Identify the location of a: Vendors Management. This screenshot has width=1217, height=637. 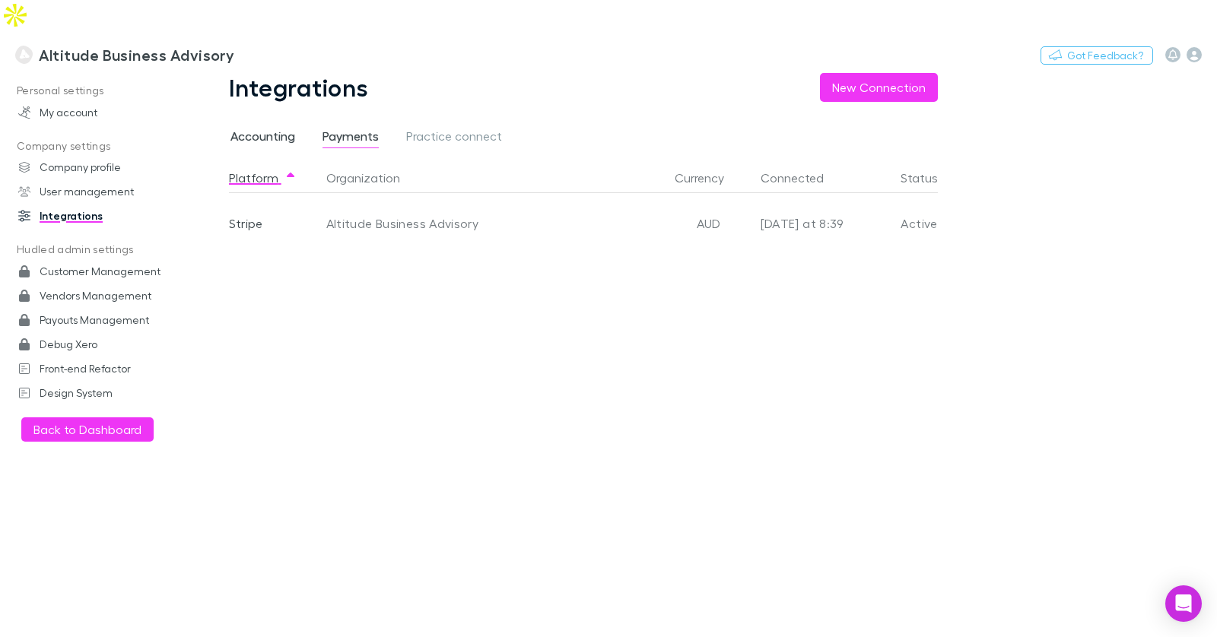
(96, 296).